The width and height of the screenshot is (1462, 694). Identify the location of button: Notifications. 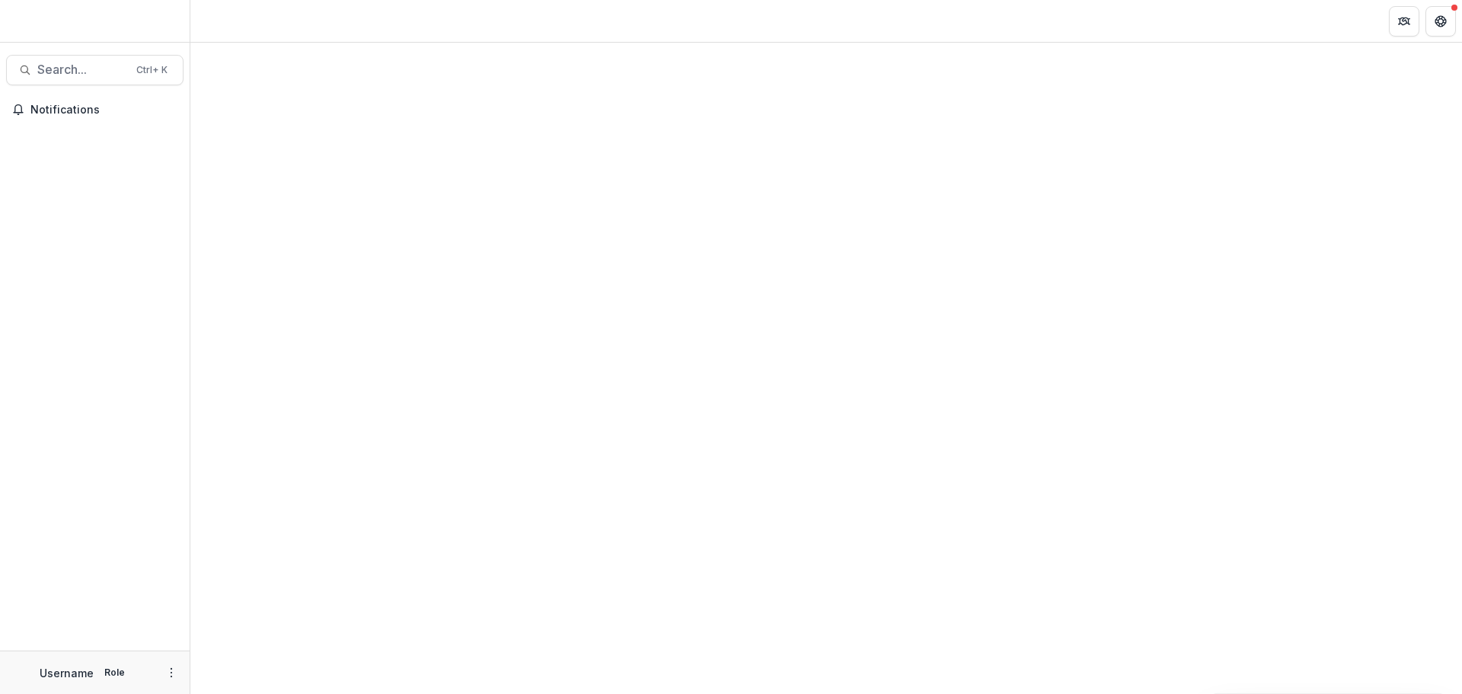
(94, 110).